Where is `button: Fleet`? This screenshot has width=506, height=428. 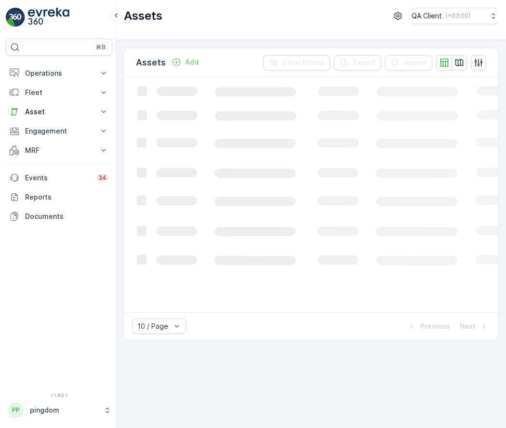 button: Fleet is located at coordinates (59, 92).